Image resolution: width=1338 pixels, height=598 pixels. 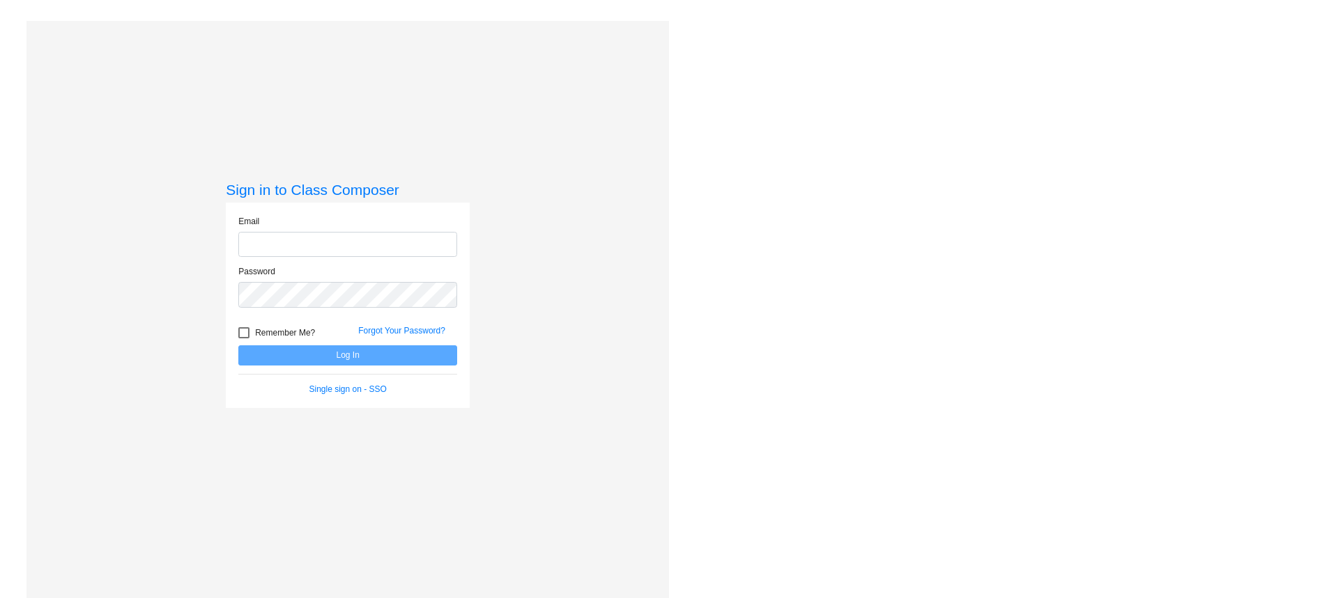 I want to click on a: Single sign on - SSO, so click(x=348, y=389).